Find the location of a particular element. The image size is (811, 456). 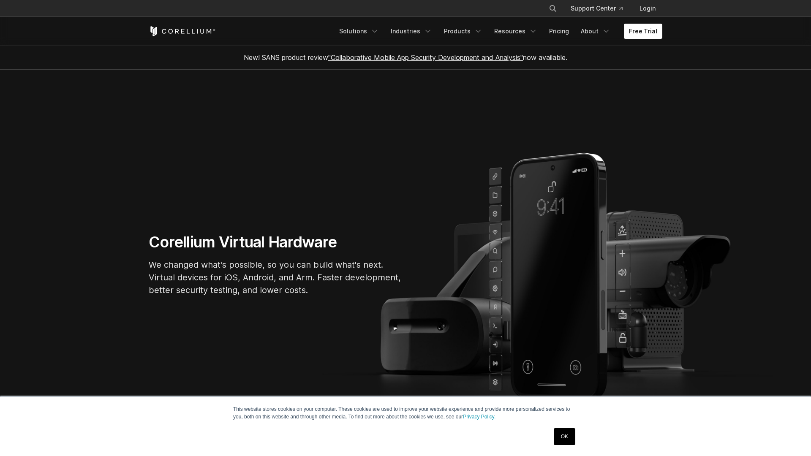

p: We changed what's possible, so you can build what's next. Virtual devices for iOS, Android, and A... is located at coordinates (275, 277).